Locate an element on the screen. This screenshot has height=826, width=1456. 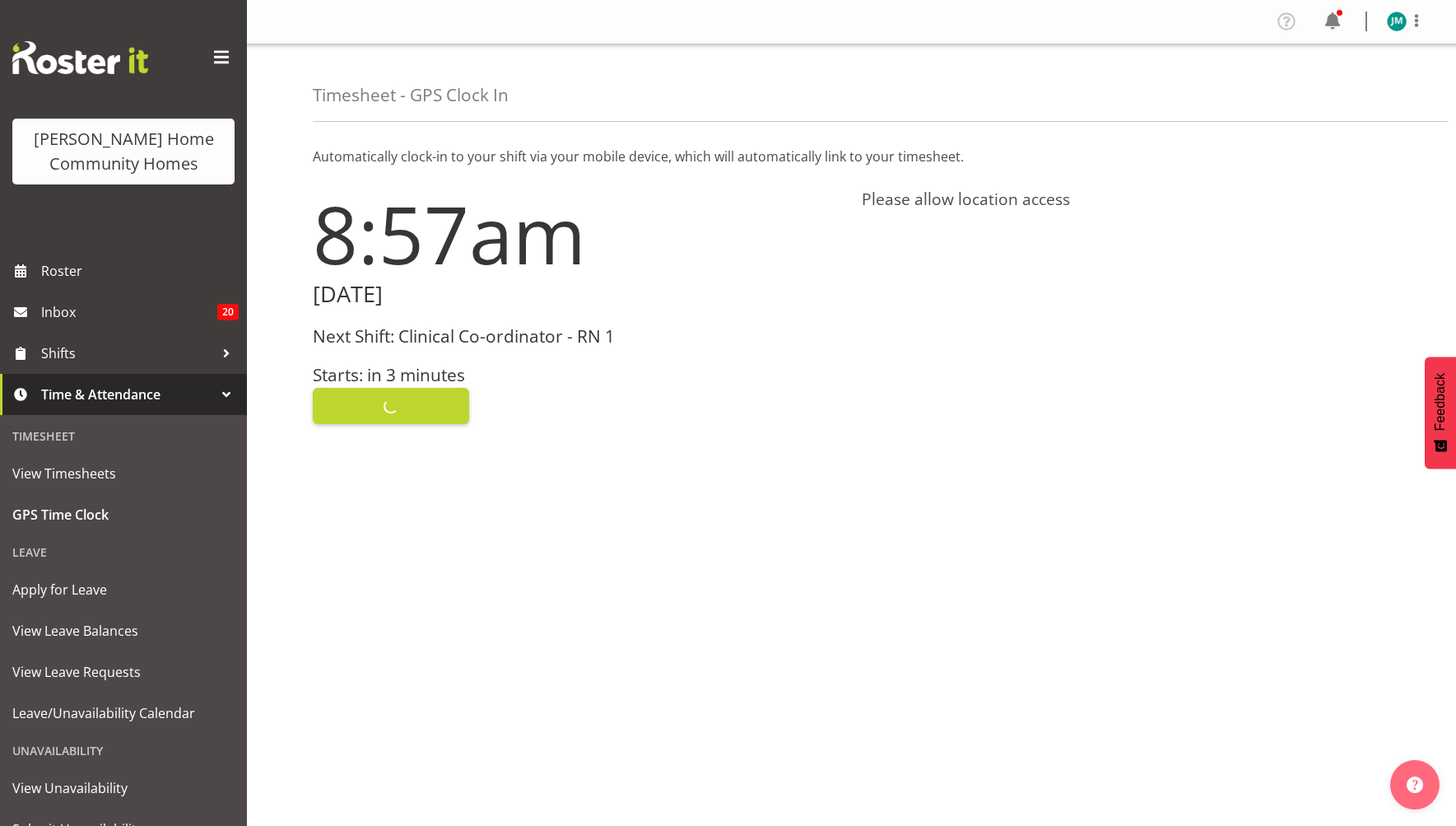
a: View Timesheets is located at coordinates (124, 474).